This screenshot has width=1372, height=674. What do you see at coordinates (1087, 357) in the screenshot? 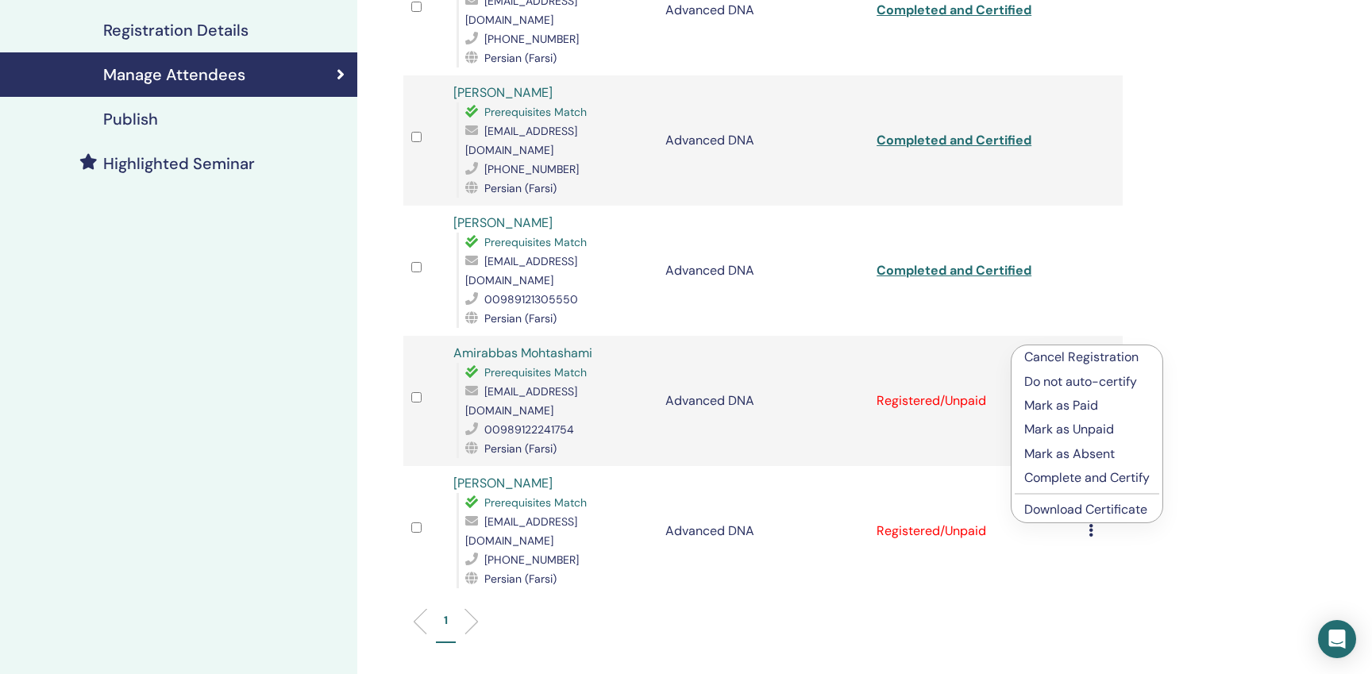
I see `p: Cancel Registration` at bounding box center [1087, 357].